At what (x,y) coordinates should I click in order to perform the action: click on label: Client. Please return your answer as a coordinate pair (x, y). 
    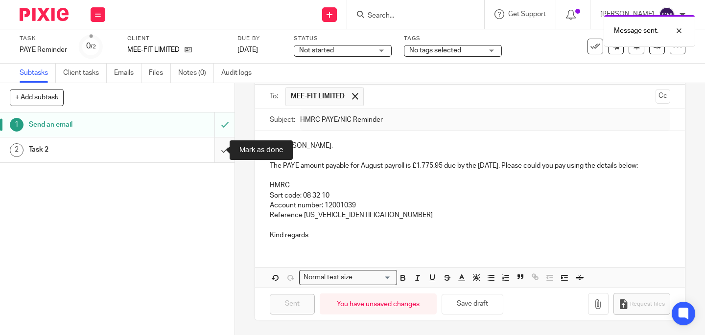
    Looking at the image, I should click on (176, 39).